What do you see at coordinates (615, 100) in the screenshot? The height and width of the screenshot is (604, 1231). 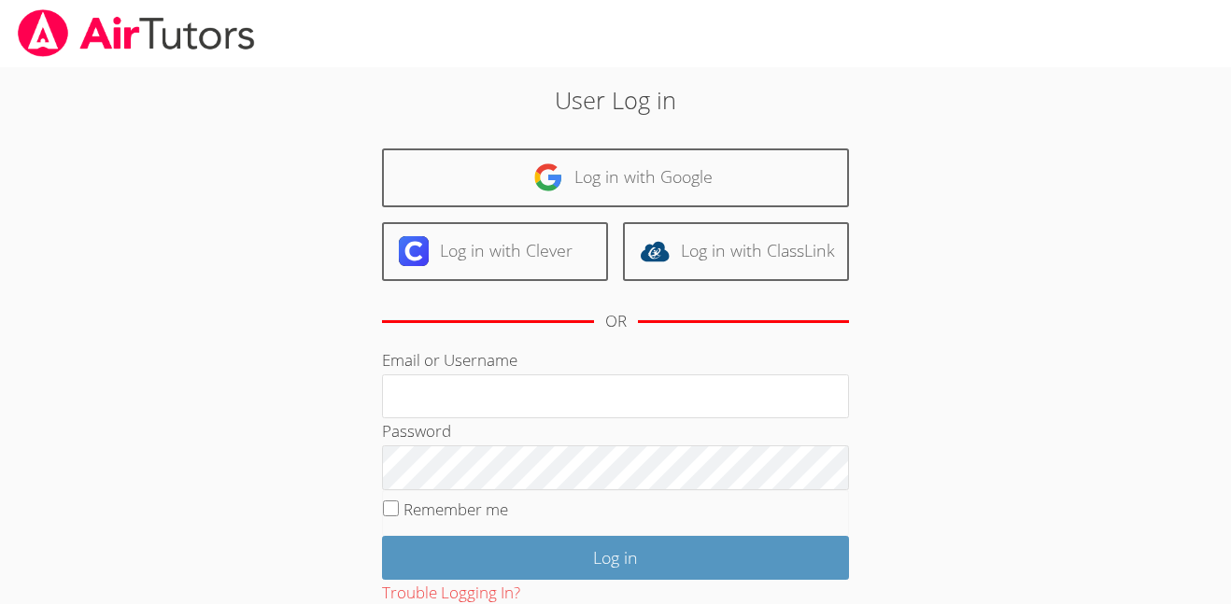 I see `h2: User Log in` at bounding box center [615, 100].